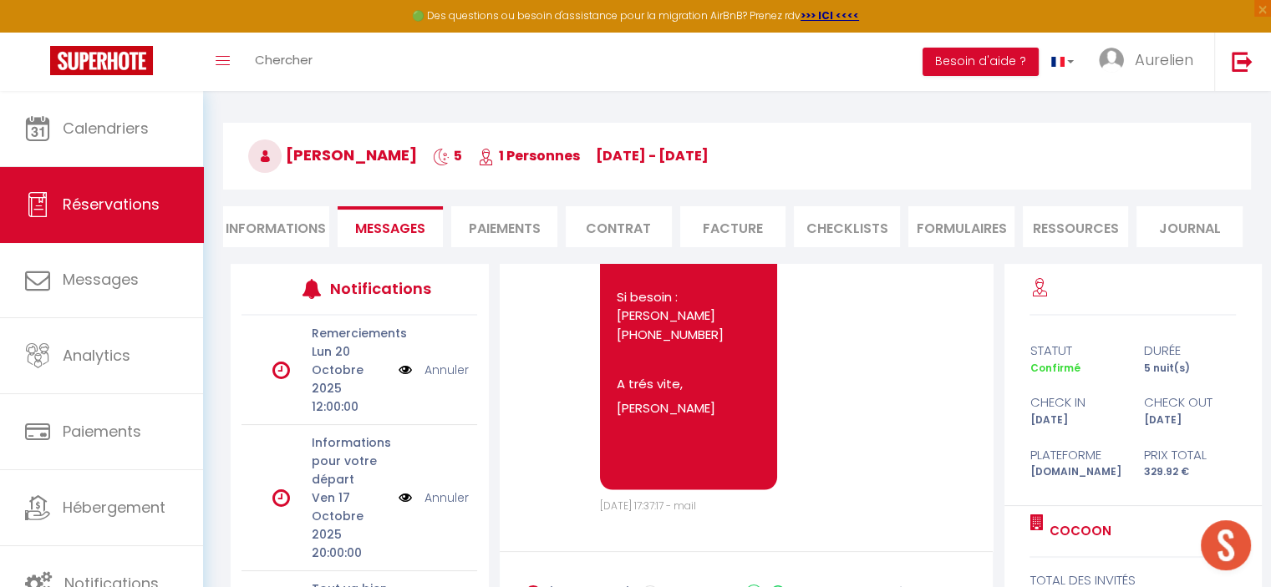 This screenshot has width=1271, height=587. What do you see at coordinates (349, 333) in the screenshot?
I see `p: Remerciements` at bounding box center [349, 333].